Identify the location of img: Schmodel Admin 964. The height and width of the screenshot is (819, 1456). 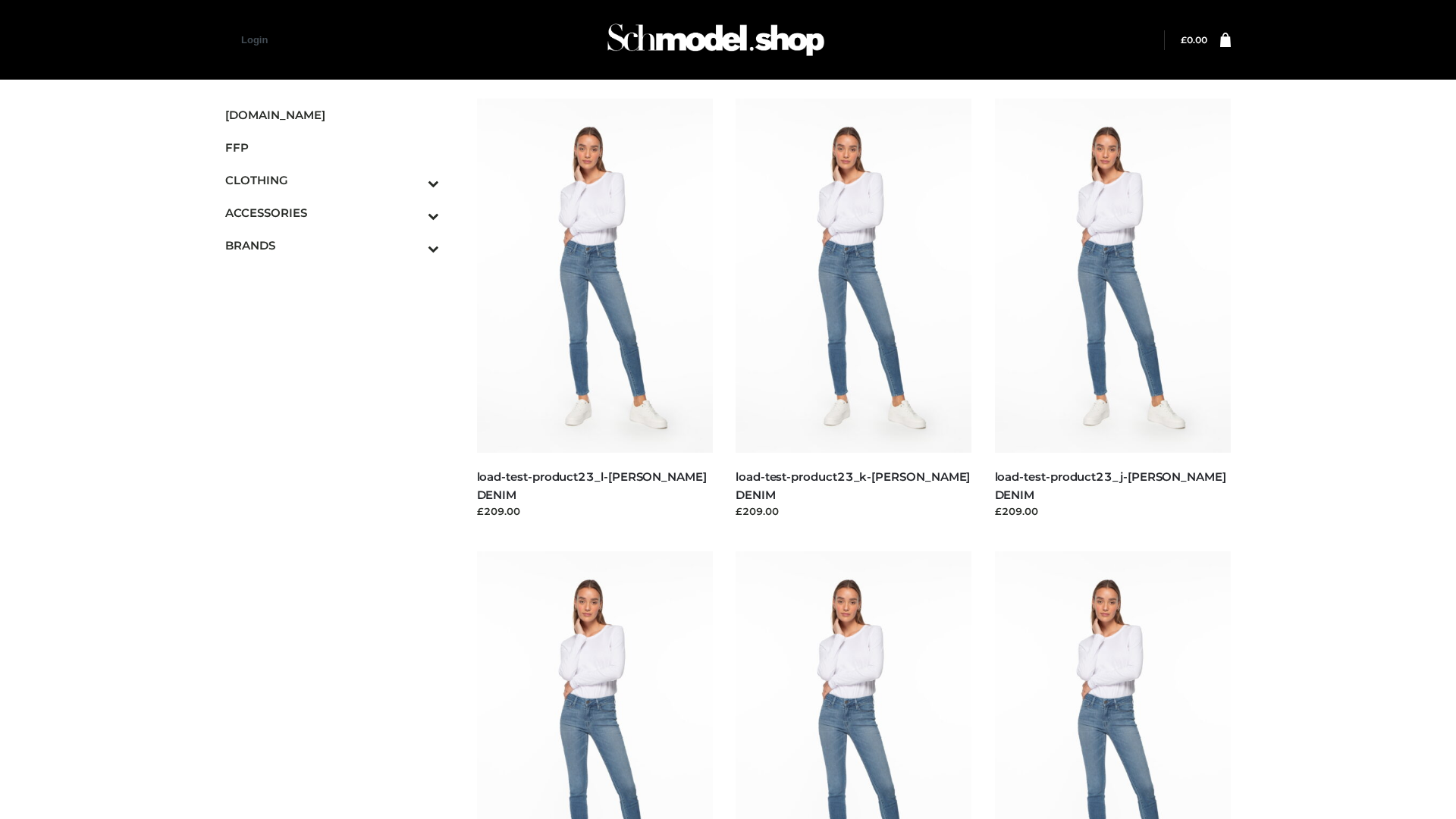
(716, 40).